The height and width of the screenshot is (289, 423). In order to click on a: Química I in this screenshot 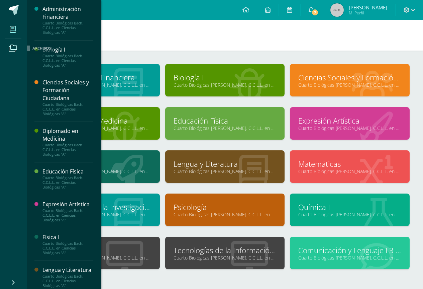, I will do `click(350, 207)`.